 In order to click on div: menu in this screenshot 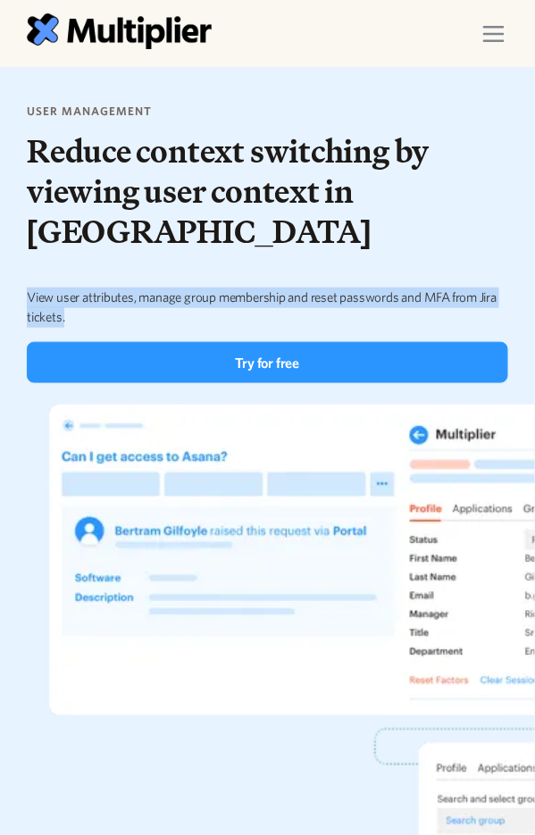, I will do `click(494, 34)`.